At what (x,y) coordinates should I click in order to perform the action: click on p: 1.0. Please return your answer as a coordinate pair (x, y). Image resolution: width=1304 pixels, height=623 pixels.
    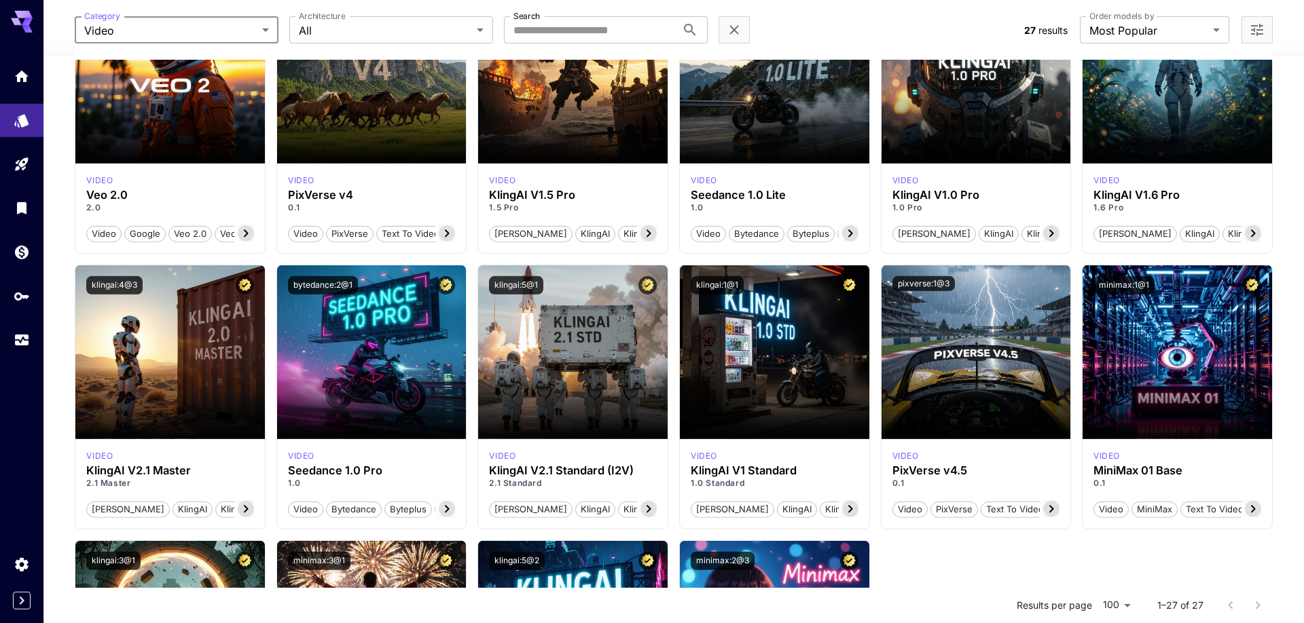
    Looking at the image, I should click on (372, 484).